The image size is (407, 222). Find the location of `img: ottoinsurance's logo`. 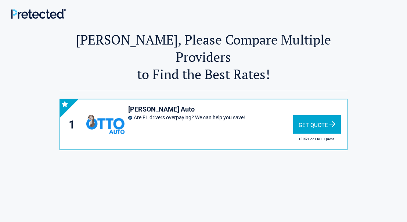

img: ottoinsurance's logo is located at coordinates (105, 124).